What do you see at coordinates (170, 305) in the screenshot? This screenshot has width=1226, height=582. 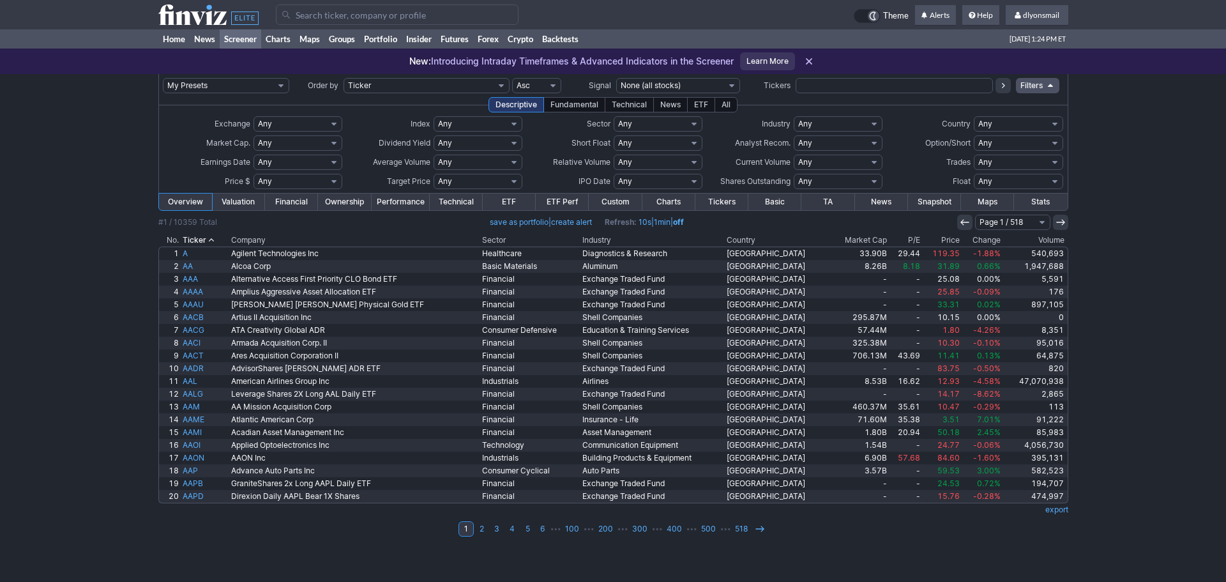 I see `a: 5` at bounding box center [170, 305].